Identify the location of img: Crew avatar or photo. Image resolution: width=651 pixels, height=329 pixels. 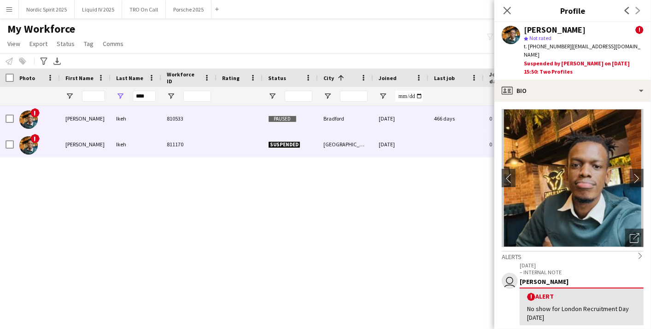
(572, 178).